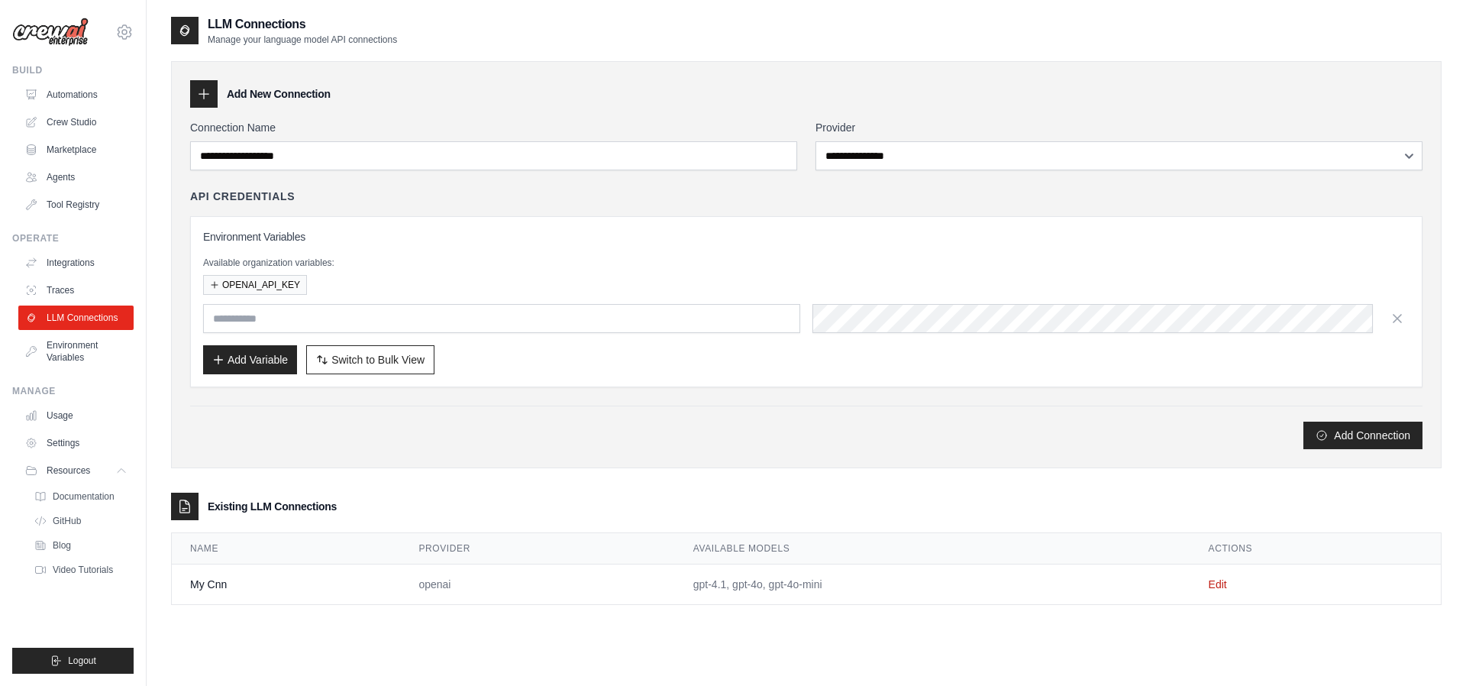  What do you see at coordinates (80, 545) in the screenshot?
I see `a: Blog` at bounding box center [80, 545].